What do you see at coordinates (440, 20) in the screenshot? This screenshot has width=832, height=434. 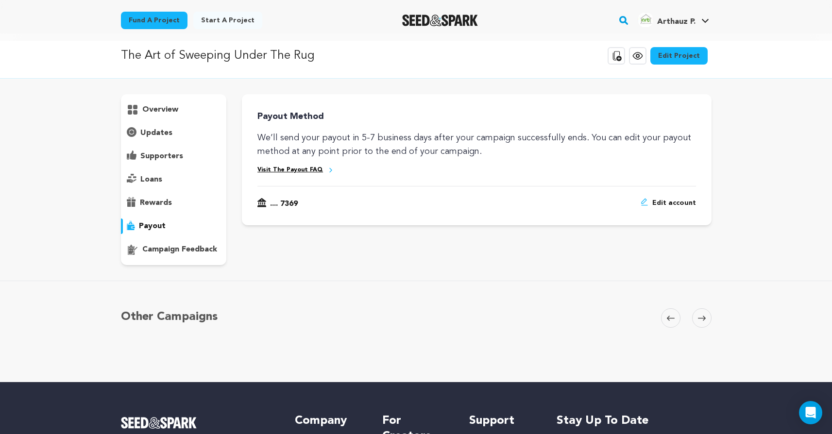 I see `img: Seed&Spark Logo Dark Mode` at bounding box center [440, 20].